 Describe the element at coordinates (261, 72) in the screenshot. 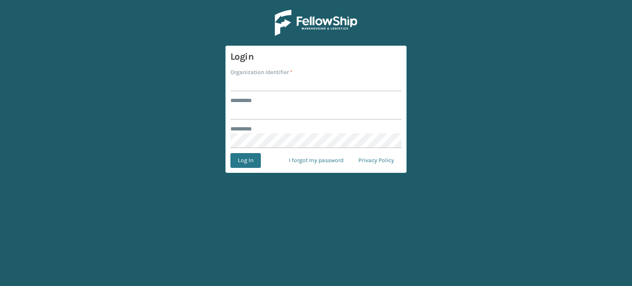

I see `label: Organization Identifier` at that location.